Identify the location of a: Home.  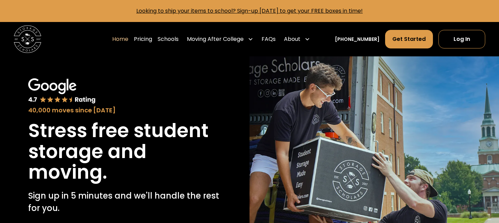
(120, 39).